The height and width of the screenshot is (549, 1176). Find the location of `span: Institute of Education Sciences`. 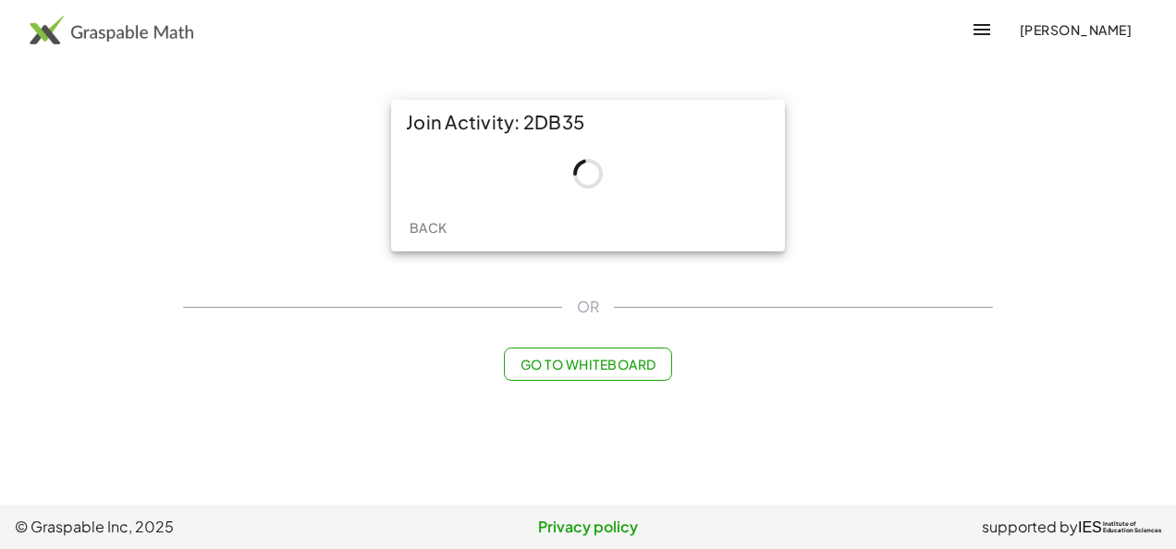

span: Institute of Education Sciences is located at coordinates (1132, 528).